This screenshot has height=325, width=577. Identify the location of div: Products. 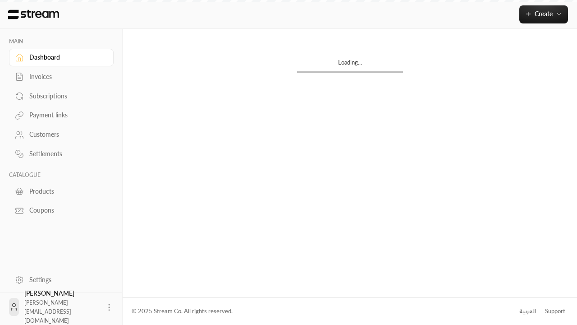
(66, 191).